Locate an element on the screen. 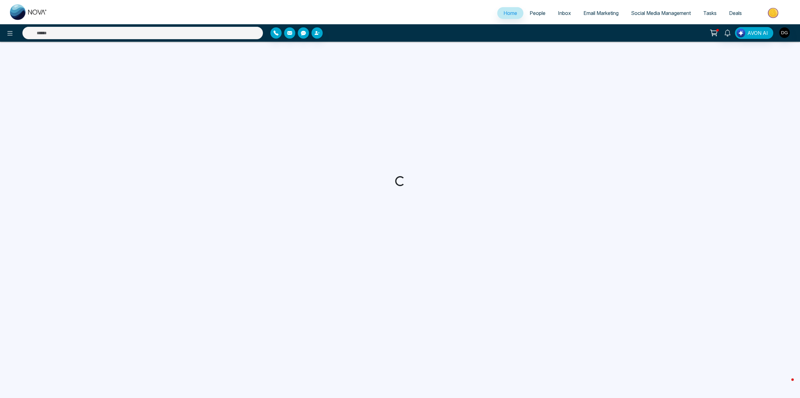 The image size is (800, 398). a: Tasks is located at coordinates (710, 13).